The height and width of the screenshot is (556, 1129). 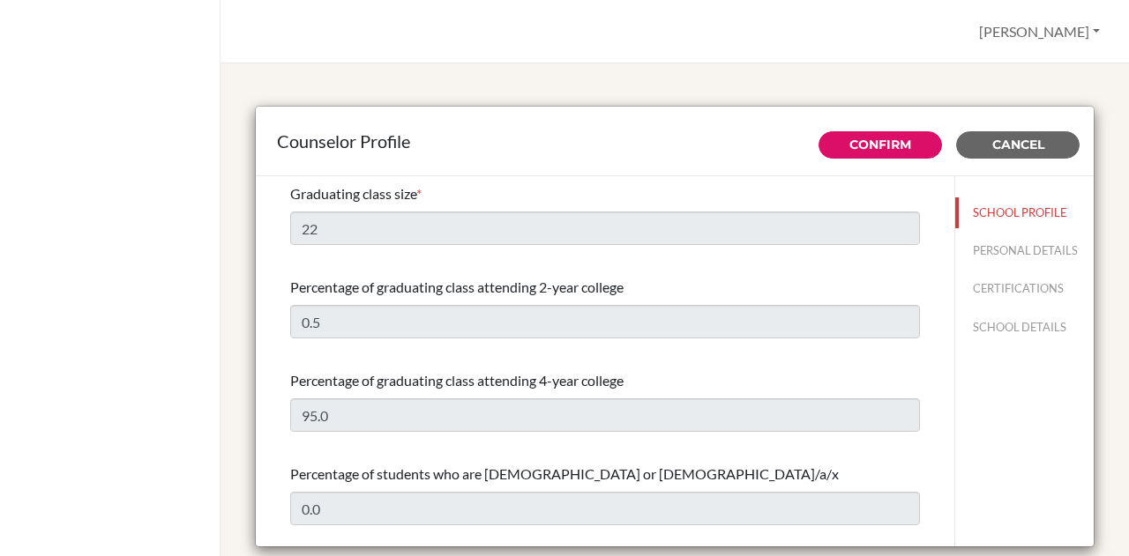 What do you see at coordinates (457, 287) in the screenshot?
I see `span: Percentage of graduating class attending 2-year college` at bounding box center [457, 287].